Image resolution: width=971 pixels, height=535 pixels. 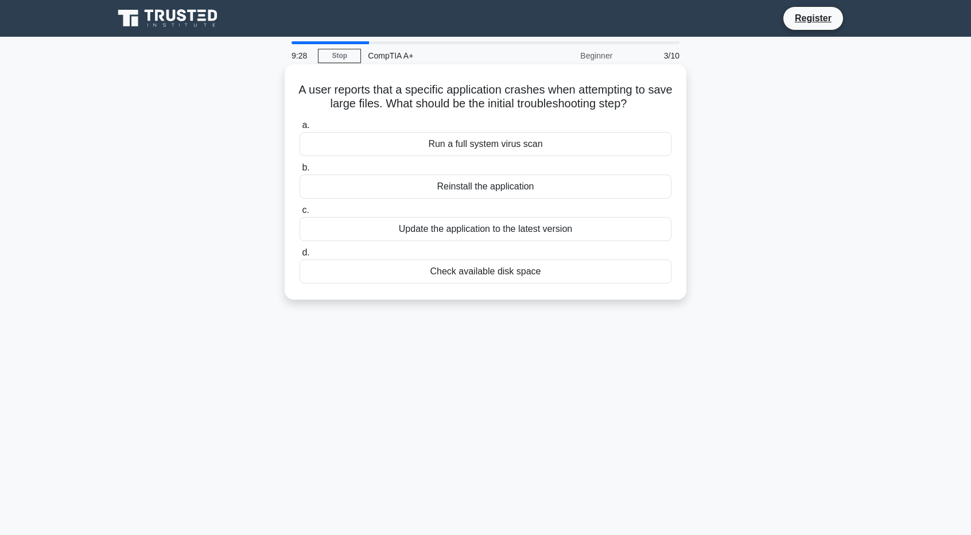 I want to click on div: Check available disk space, so click(x=486, y=271).